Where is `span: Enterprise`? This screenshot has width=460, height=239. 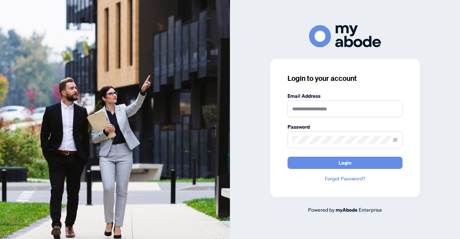
span: Enterprise is located at coordinates (370, 209).